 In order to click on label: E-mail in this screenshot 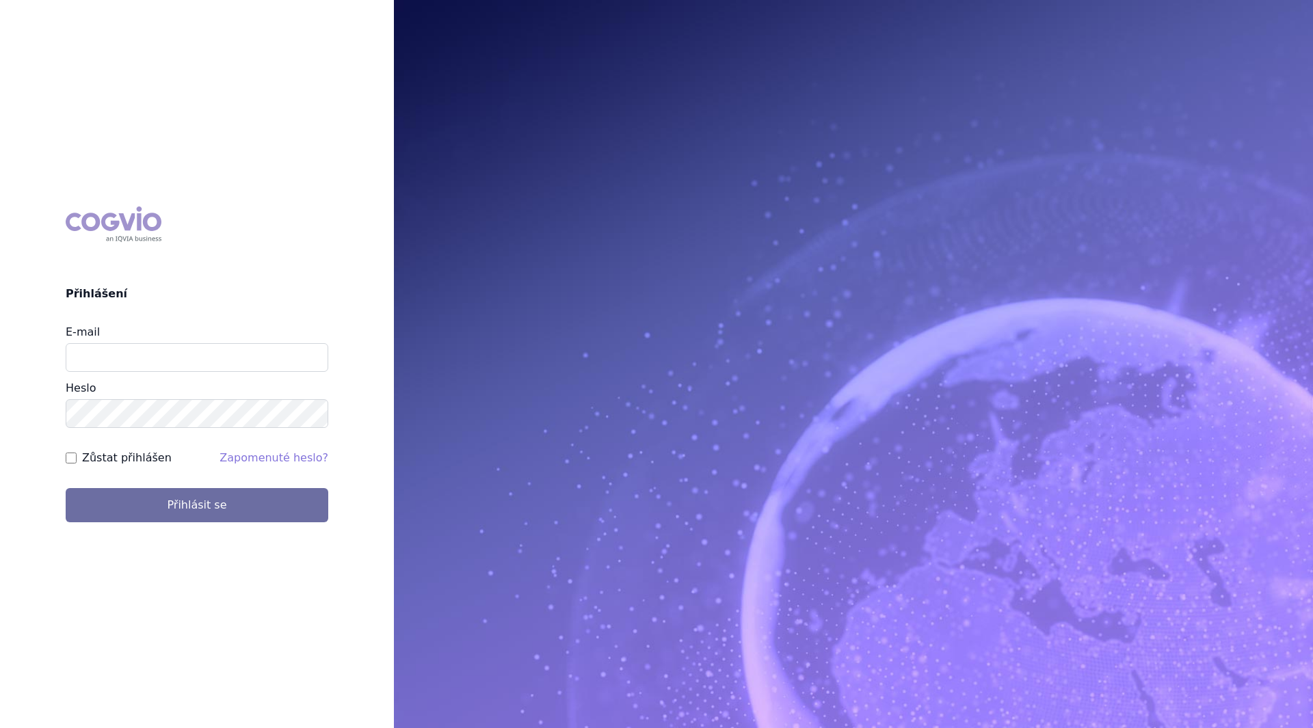, I will do `click(83, 332)`.